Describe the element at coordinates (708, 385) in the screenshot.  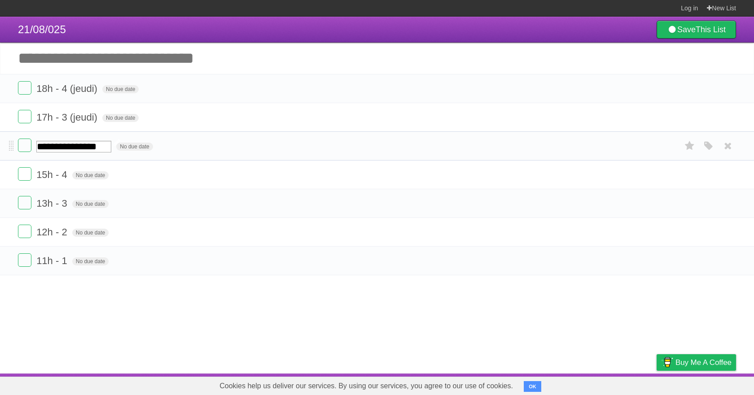
I see `a: Suggest a feature` at that location.